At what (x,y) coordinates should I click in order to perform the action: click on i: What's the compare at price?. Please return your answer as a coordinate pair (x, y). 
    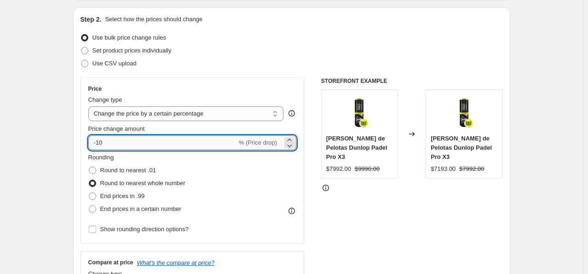
    Looking at the image, I should click on (176, 262).